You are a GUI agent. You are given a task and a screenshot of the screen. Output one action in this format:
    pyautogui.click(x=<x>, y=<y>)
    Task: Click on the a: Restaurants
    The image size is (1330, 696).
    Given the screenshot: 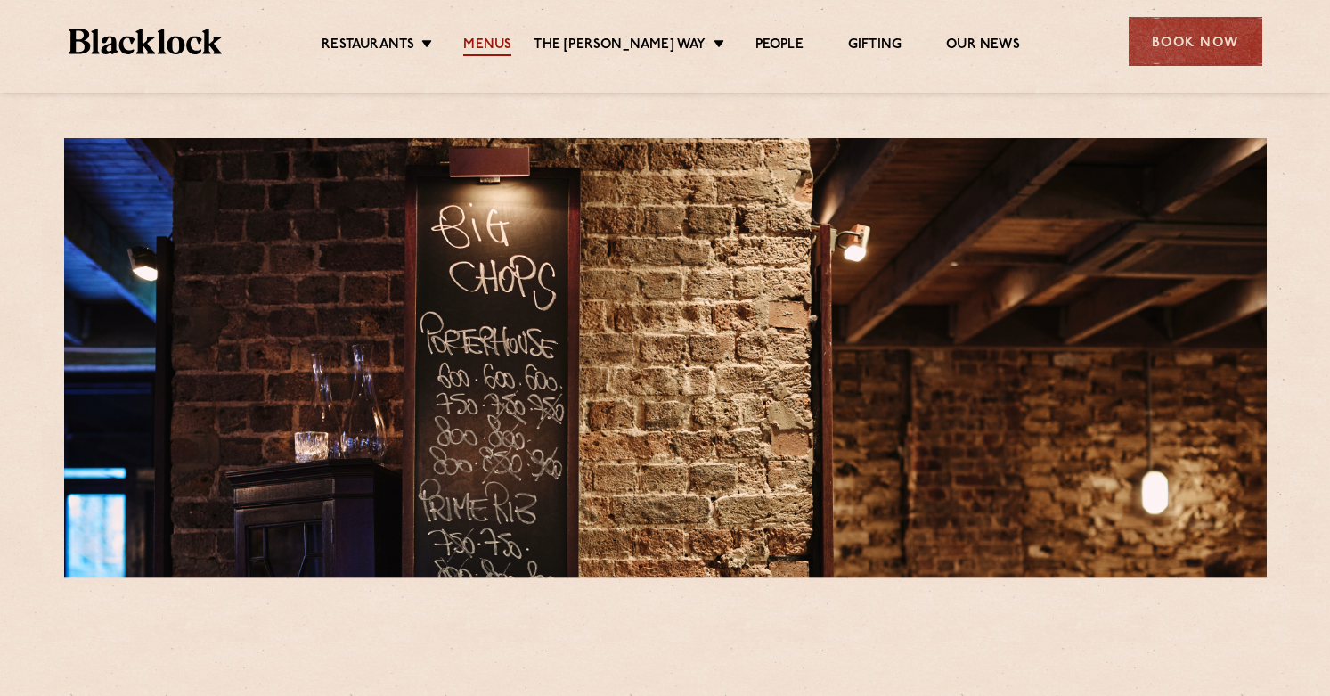 What is the action you would take?
    pyautogui.click(x=368, y=46)
    